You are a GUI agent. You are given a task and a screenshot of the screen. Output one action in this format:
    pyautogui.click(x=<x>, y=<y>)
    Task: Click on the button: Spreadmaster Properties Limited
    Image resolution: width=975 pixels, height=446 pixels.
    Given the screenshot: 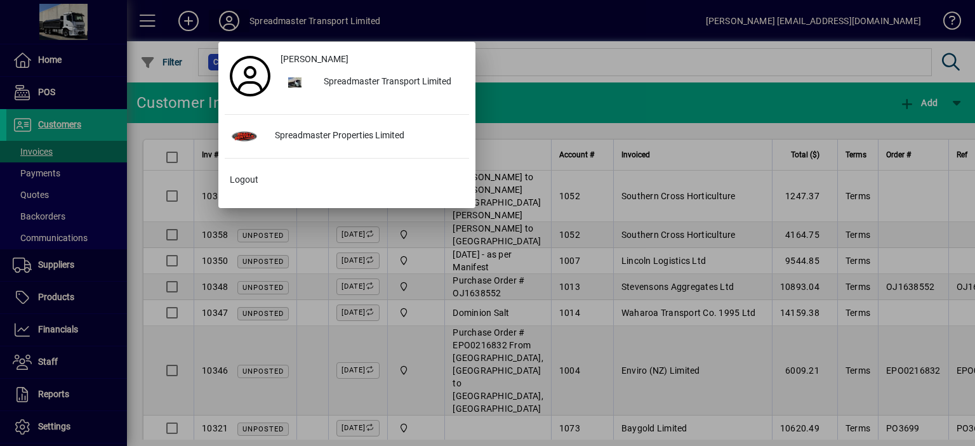 What is the action you would take?
    pyautogui.click(x=347, y=137)
    